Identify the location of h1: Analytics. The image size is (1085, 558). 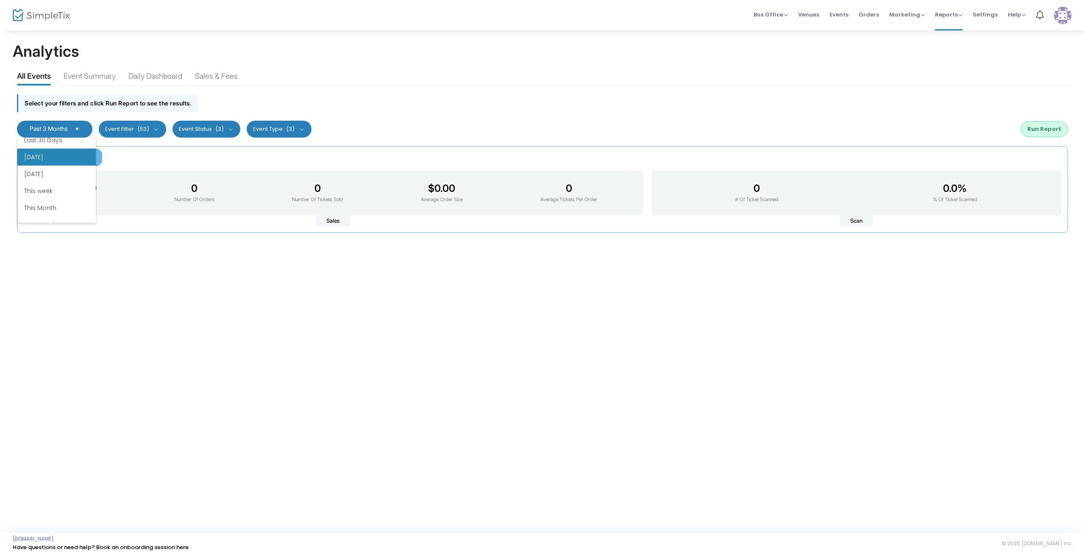
(542, 51).